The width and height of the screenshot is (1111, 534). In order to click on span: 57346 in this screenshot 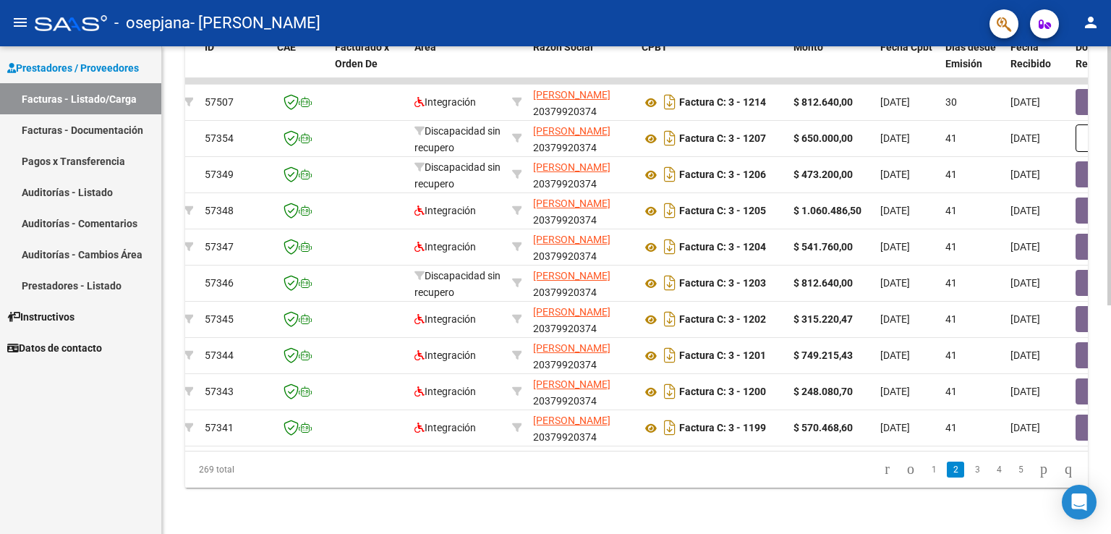, I will do `click(219, 283)`.